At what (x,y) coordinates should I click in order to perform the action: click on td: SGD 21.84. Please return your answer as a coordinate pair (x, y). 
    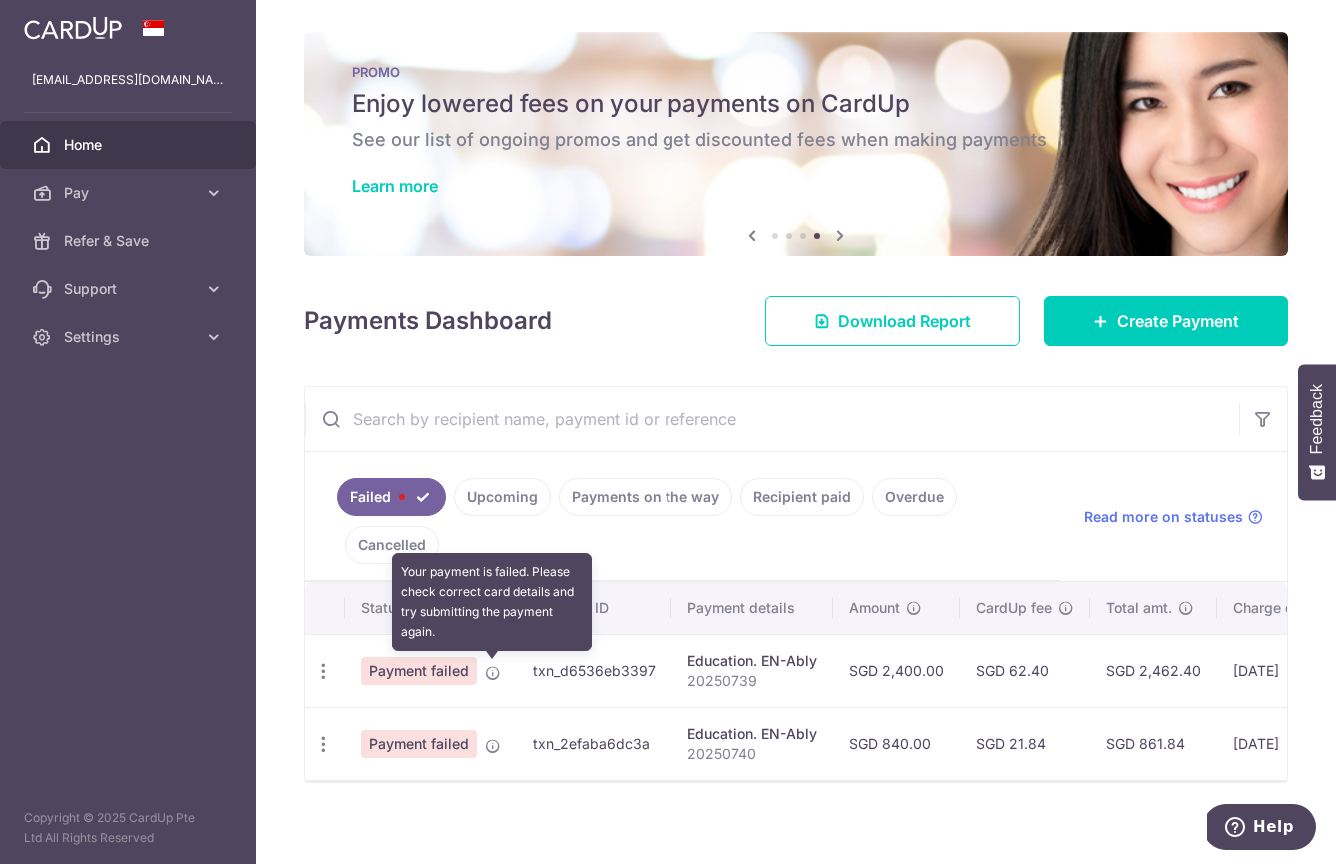
    Looking at the image, I should click on (1025, 743).